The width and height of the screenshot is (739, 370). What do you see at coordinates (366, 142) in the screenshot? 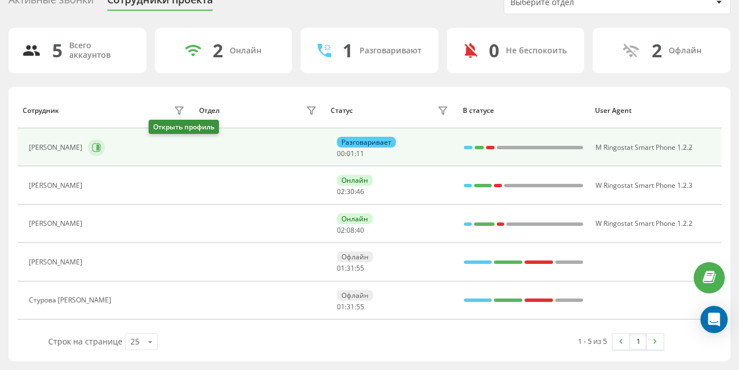
I see `div: Разговаривает` at bounding box center [366, 142].